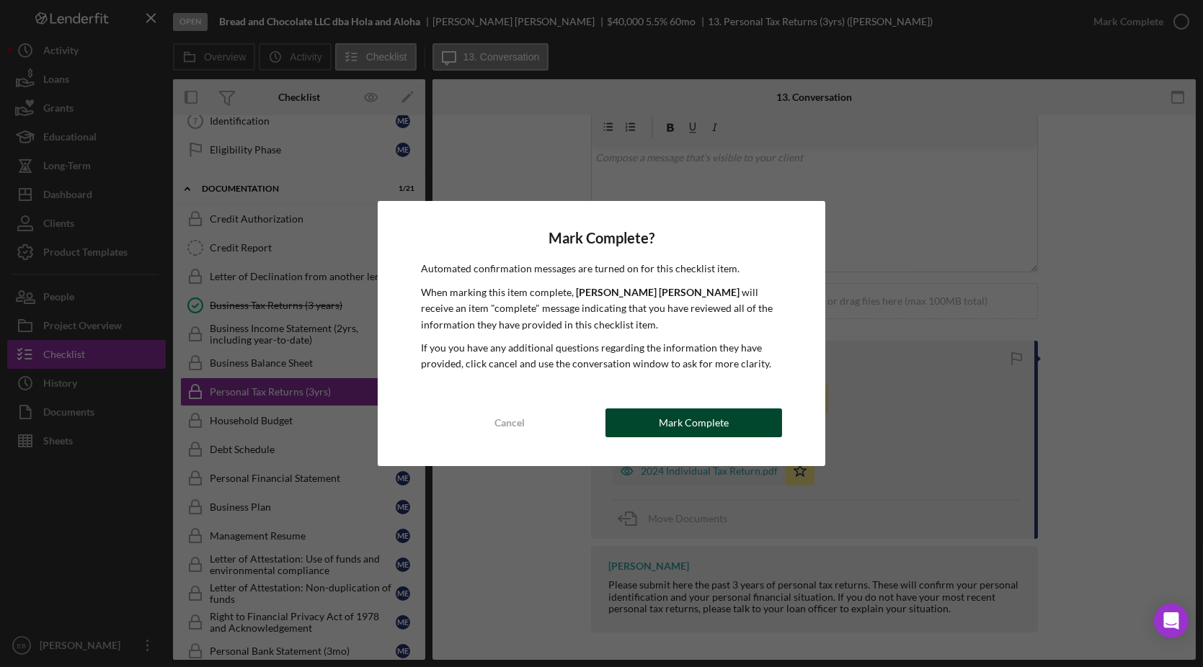 Image resolution: width=1203 pixels, height=667 pixels. What do you see at coordinates (1171, 621) in the screenshot?
I see `div: Open Intercom Messenger` at bounding box center [1171, 621].